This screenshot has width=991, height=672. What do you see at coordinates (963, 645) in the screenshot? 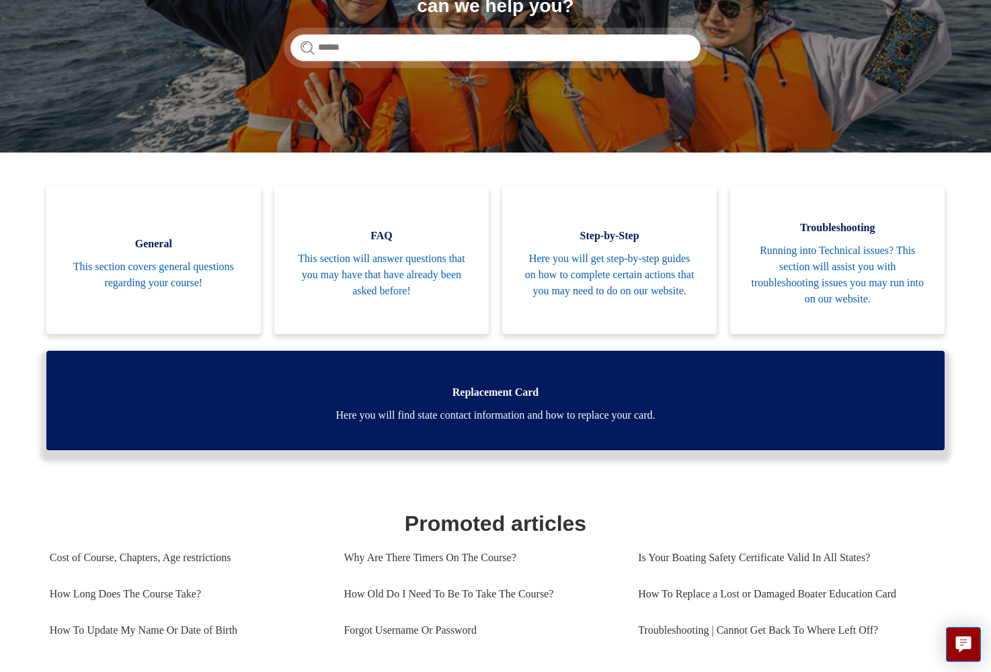
I see `button: Live chat` at bounding box center [963, 645].